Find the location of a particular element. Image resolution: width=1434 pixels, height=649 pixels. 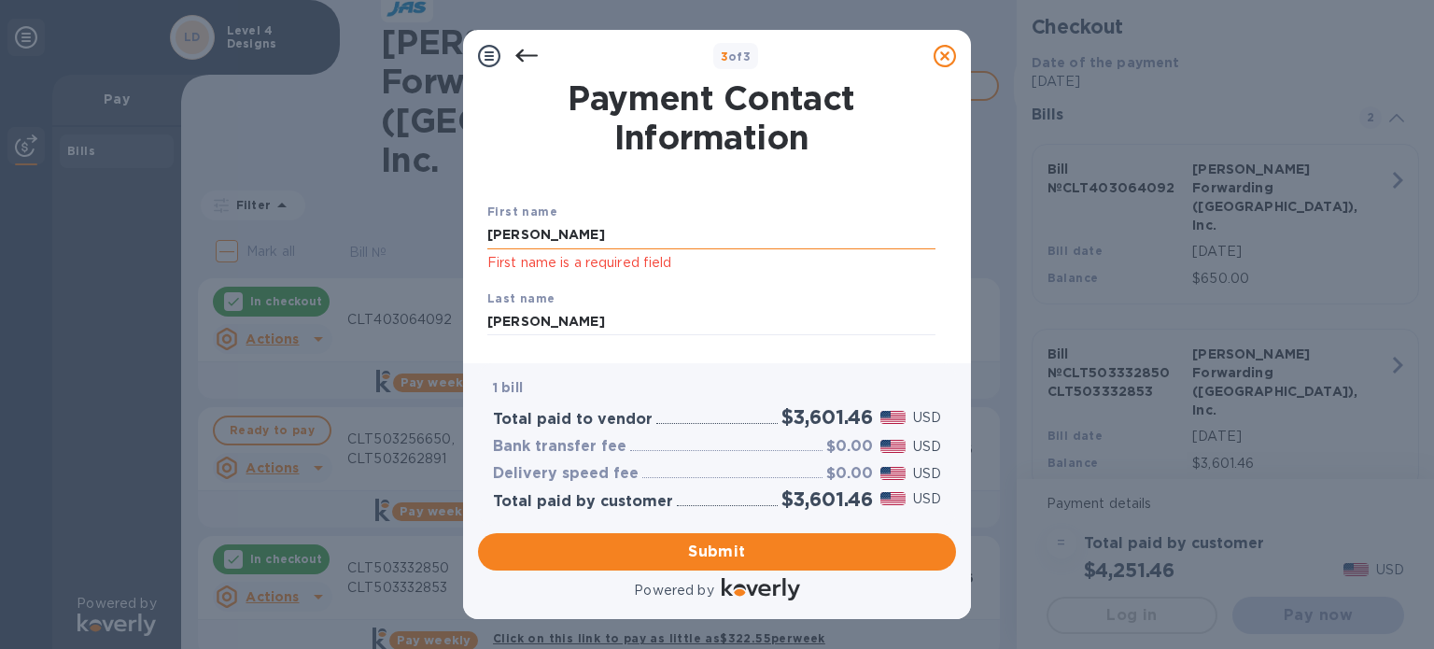

p: Powered by is located at coordinates (673, 590).